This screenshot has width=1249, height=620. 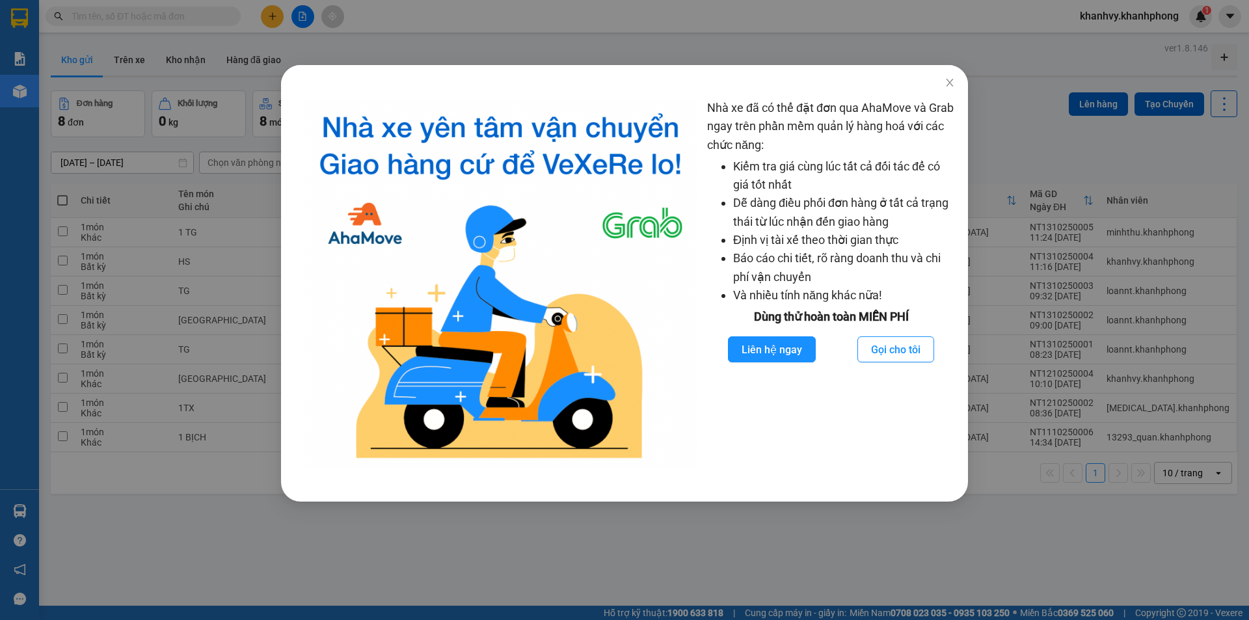 What do you see at coordinates (831, 317) in the screenshot?
I see `div: Dùng thử hoàn toàn MIỄN PHÍ` at bounding box center [831, 317].